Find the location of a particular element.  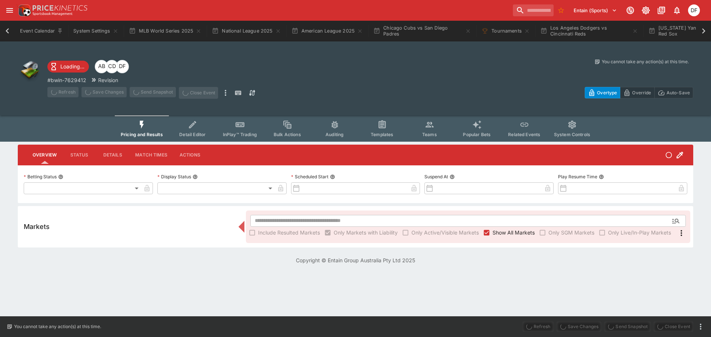

div: Alex Bothe is located at coordinates (101, 67).